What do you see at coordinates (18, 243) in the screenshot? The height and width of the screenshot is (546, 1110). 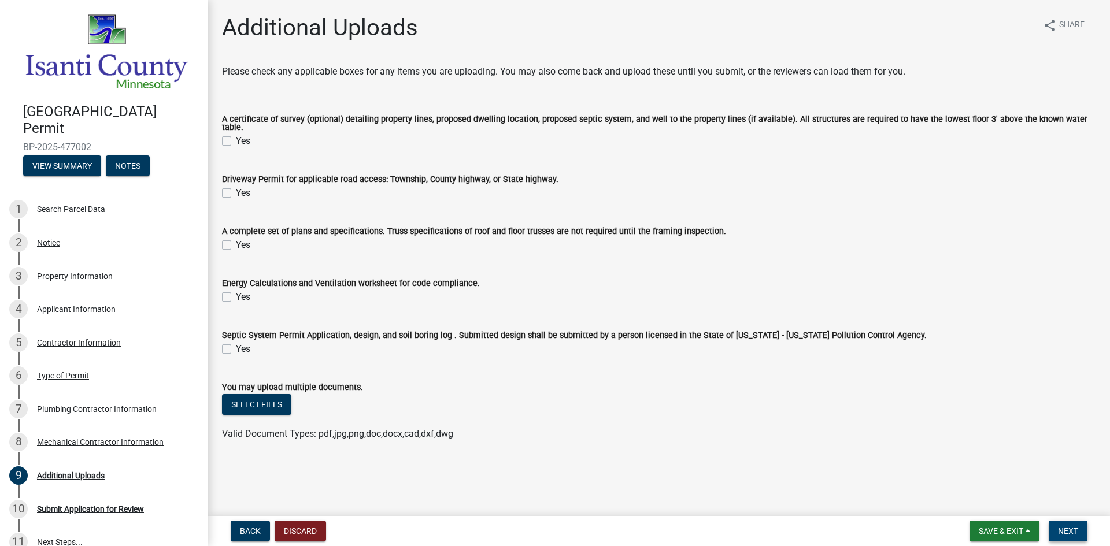 I see `div: 2` at bounding box center [18, 243].